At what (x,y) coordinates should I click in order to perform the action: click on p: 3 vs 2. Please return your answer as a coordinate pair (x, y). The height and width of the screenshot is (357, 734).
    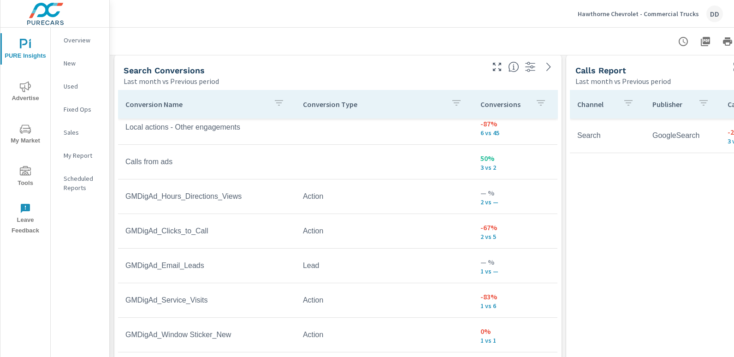
    Looking at the image, I should click on (515, 167).